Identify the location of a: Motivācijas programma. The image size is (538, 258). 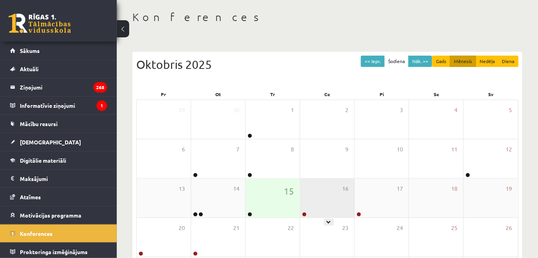
(58, 215).